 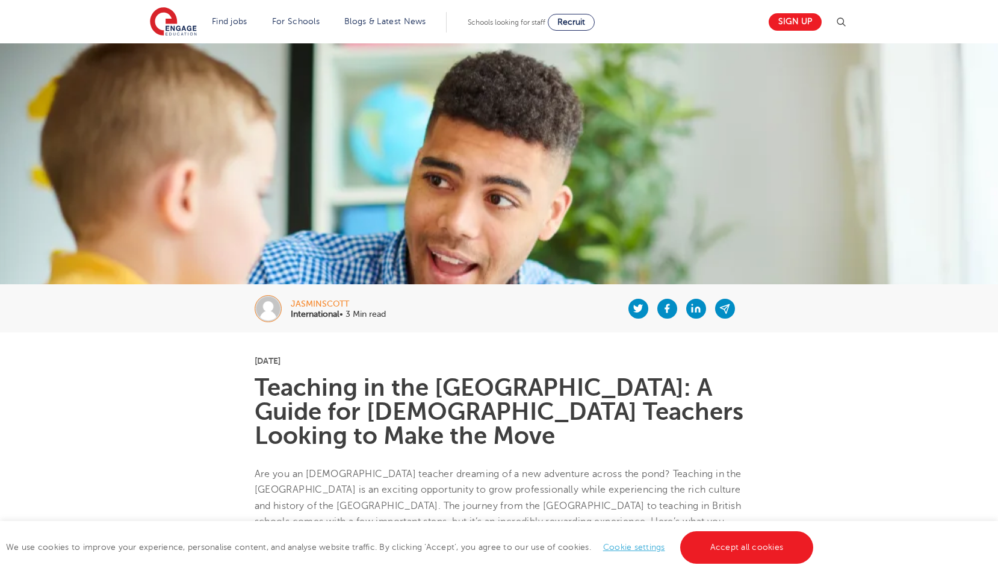 I want to click on span: We use cookies to improve your experience, personalise content, and analyse website traffic. By c..., so click(x=411, y=547).